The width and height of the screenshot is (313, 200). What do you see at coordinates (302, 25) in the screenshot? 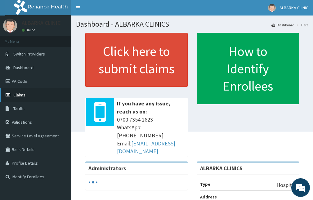
I see `li: Here` at bounding box center [302, 25].